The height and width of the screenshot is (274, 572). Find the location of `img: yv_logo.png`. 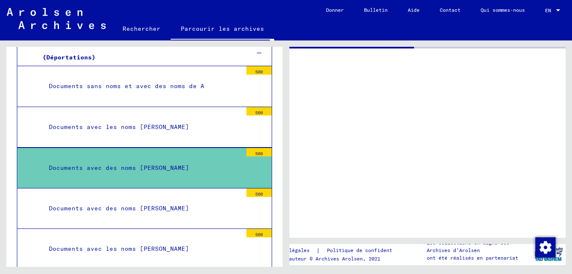

img: yv_logo.png is located at coordinates (548, 254).